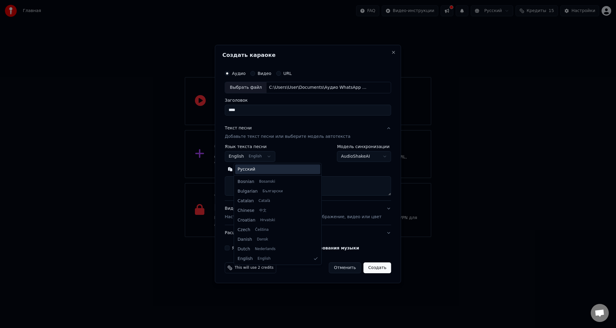  Describe the element at coordinates (268, 220) in the screenshot. I see `span: Hrvatski` at that location.